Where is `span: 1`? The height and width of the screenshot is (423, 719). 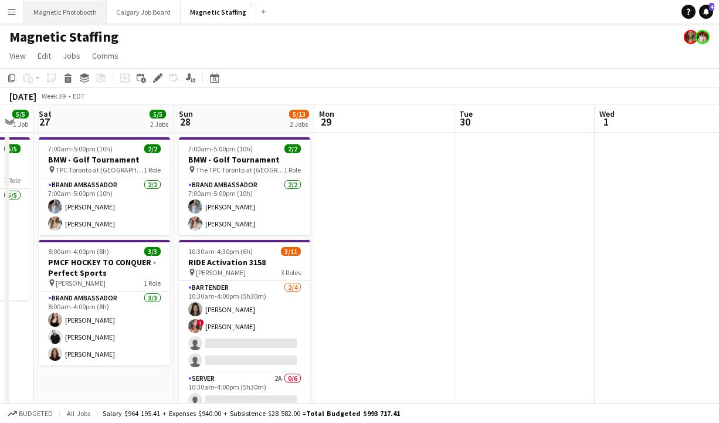 span: 1 is located at coordinates (605, 121).